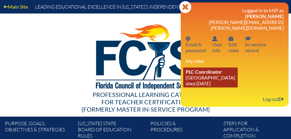 This screenshot has width=291, height=139. What do you see at coordinates (204, 71) in the screenshot?
I see `span: PLC Coordinator` at bounding box center [204, 71].